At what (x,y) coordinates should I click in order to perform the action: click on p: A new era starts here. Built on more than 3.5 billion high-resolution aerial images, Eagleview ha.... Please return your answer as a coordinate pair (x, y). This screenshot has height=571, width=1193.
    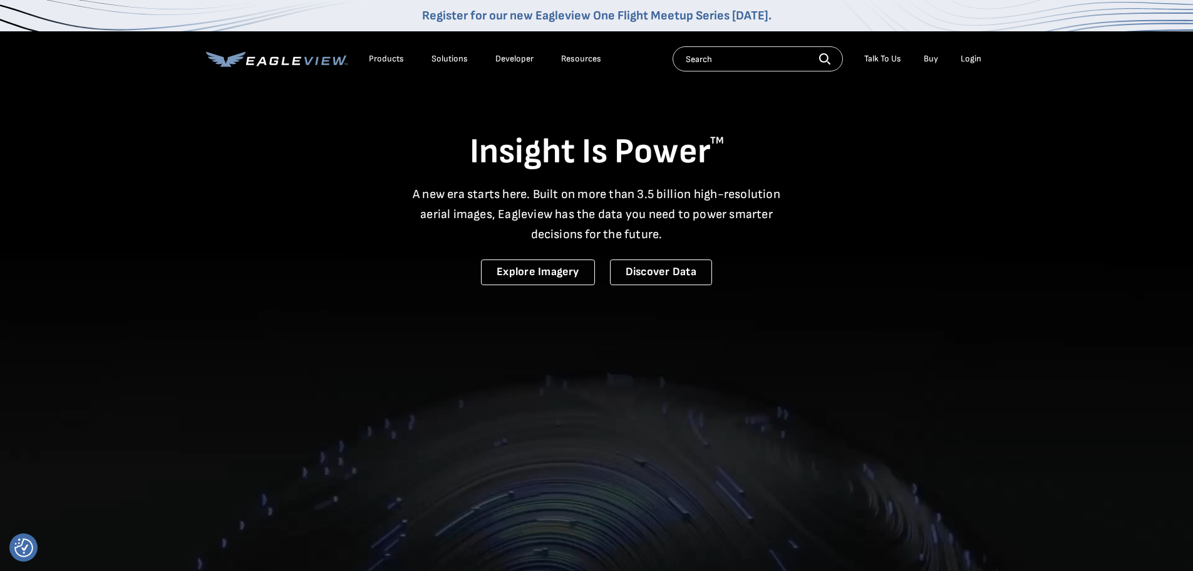
    Looking at the image, I should click on (597, 214).